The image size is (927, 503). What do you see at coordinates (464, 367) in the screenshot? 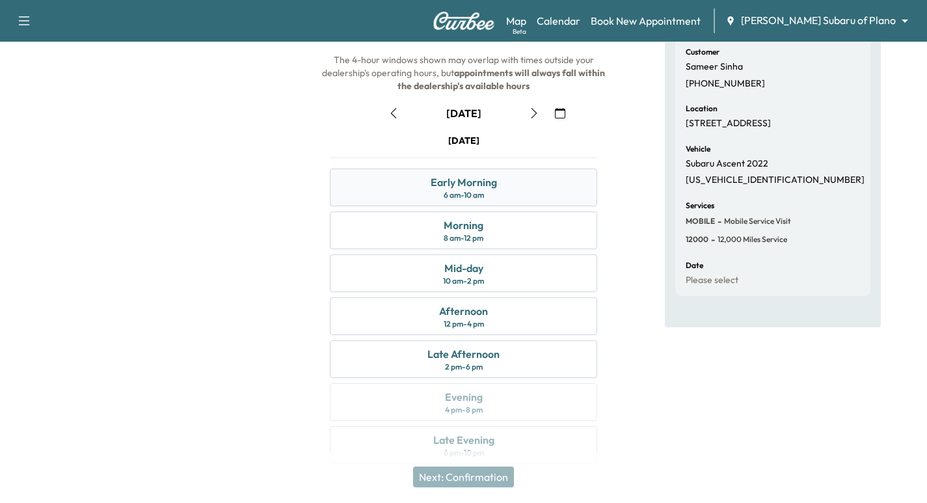
I see `div: 2 pm - 6 pm` at bounding box center [464, 367].